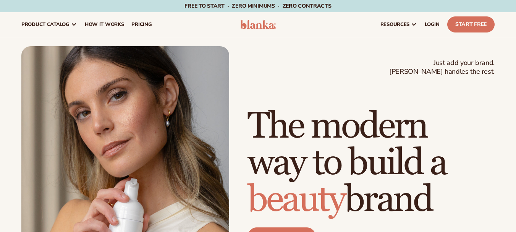 The height and width of the screenshot is (232, 516). What do you see at coordinates (399, 24) in the screenshot?
I see `a: resources` at bounding box center [399, 24].